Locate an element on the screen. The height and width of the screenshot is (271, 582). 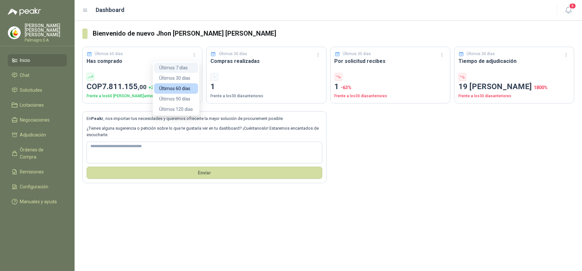
span: Solicitudes is located at coordinates (31, 90).